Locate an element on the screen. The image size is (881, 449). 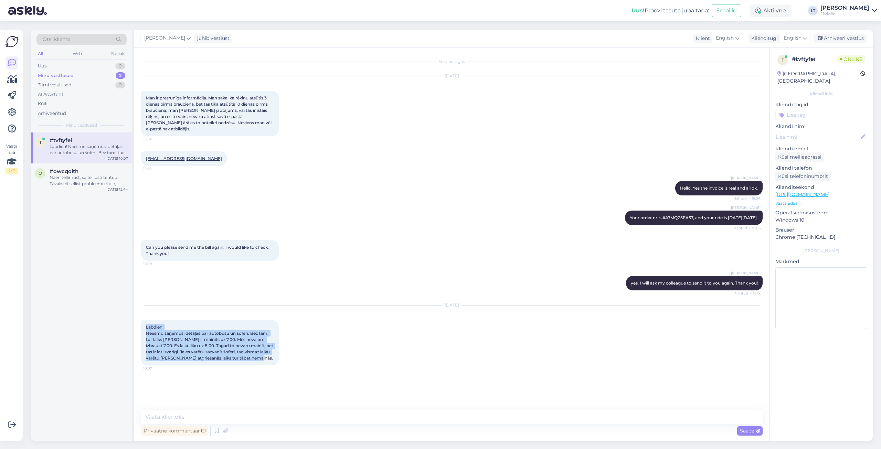
div: 2 / 3 is located at coordinates (12, 171).